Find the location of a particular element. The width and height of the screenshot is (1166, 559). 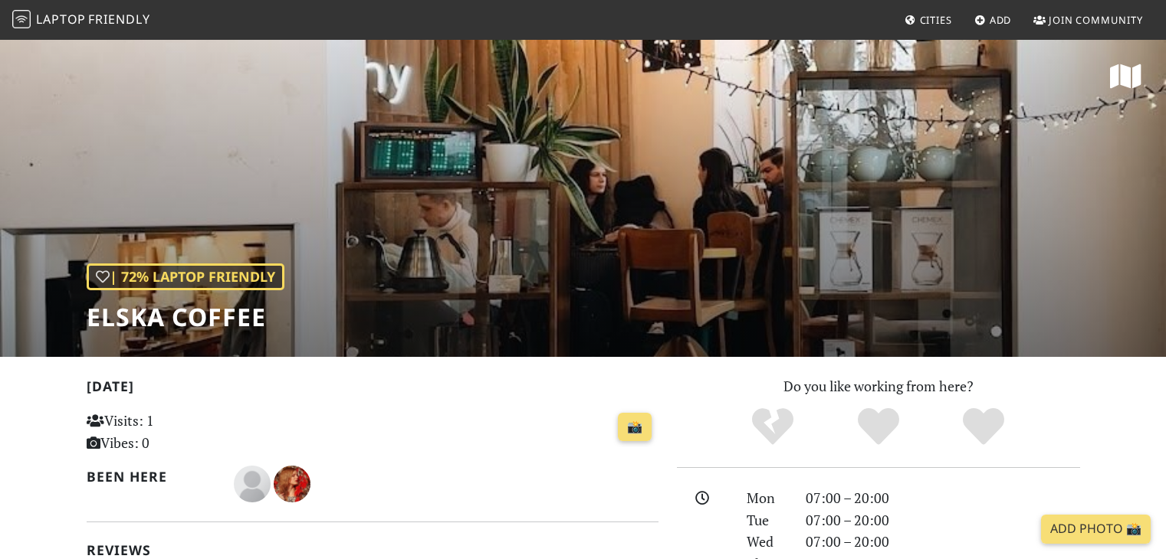

div: | 72% Laptop Friendly is located at coordinates (185, 277).